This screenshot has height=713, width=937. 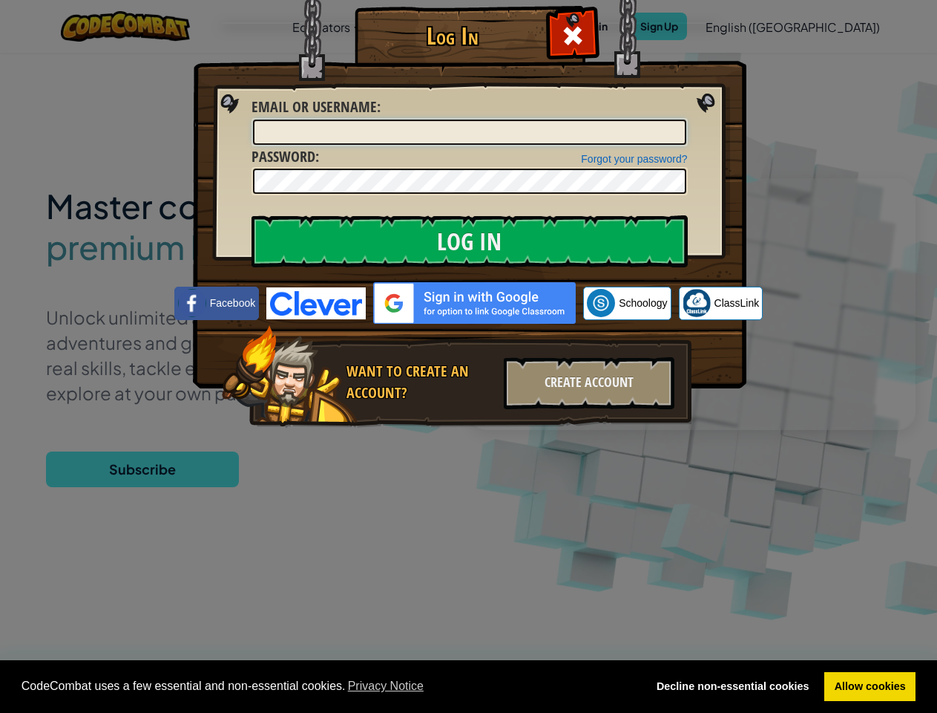 I want to click on span: Facebook, so click(x=232, y=303).